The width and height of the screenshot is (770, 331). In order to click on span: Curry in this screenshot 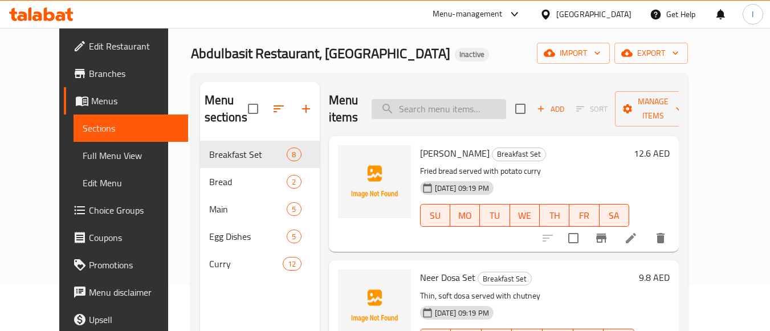, I will do `click(246, 264)`.